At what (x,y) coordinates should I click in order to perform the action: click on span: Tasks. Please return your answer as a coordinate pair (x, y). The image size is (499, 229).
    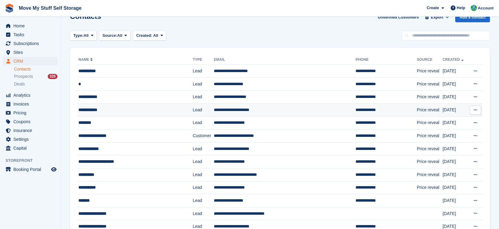
    Looking at the image, I should click on (32, 35).